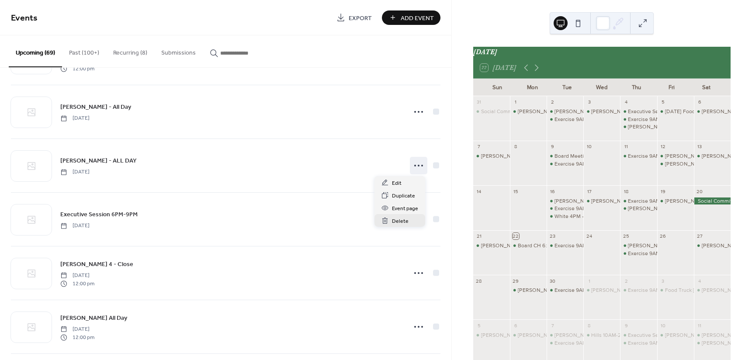  Describe the element at coordinates (405, 209) in the screenshot. I see `span: Event page` at that location.